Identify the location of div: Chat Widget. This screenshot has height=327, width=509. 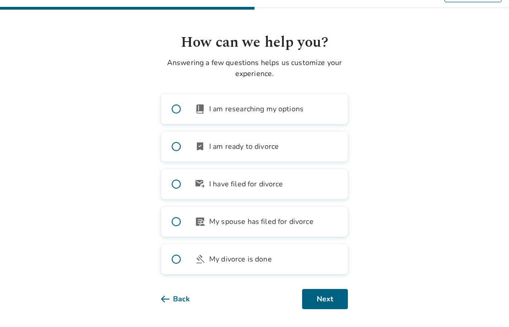
(486, 305).